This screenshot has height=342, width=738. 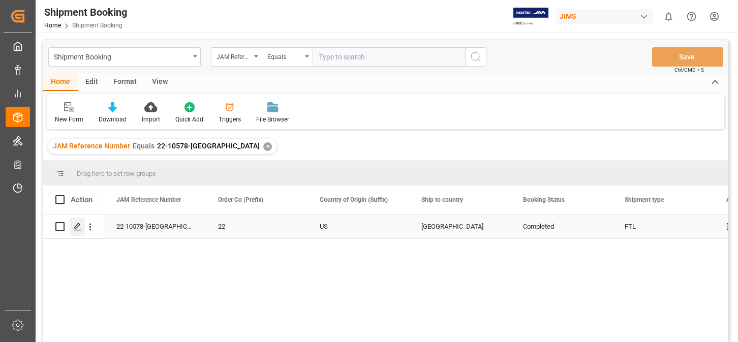 I want to click on div: JIMS, so click(x=604, y=16).